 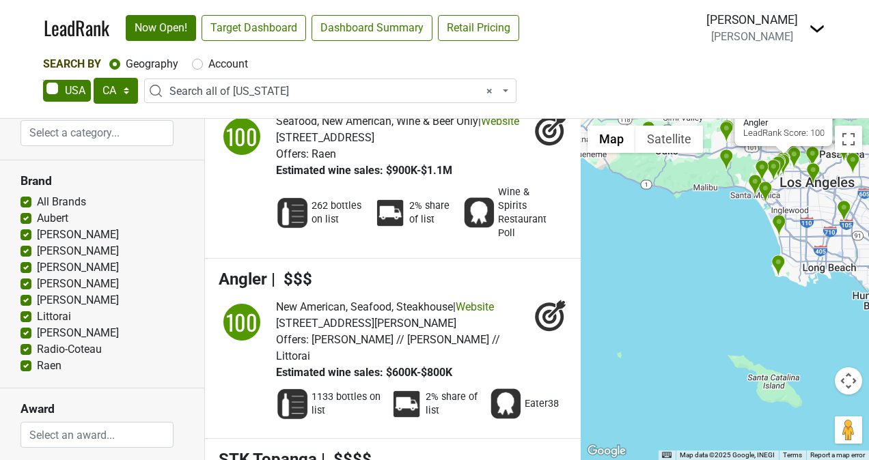 What do you see at coordinates (76, 28) in the screenshot?
I see `a: LeadRank` at bounding box center [76, 28].